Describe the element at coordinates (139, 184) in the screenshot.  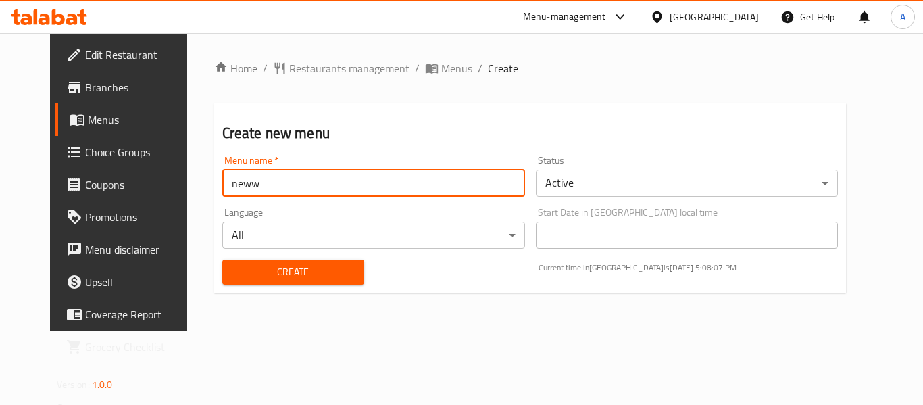
I see `span: Coupons` at that location.